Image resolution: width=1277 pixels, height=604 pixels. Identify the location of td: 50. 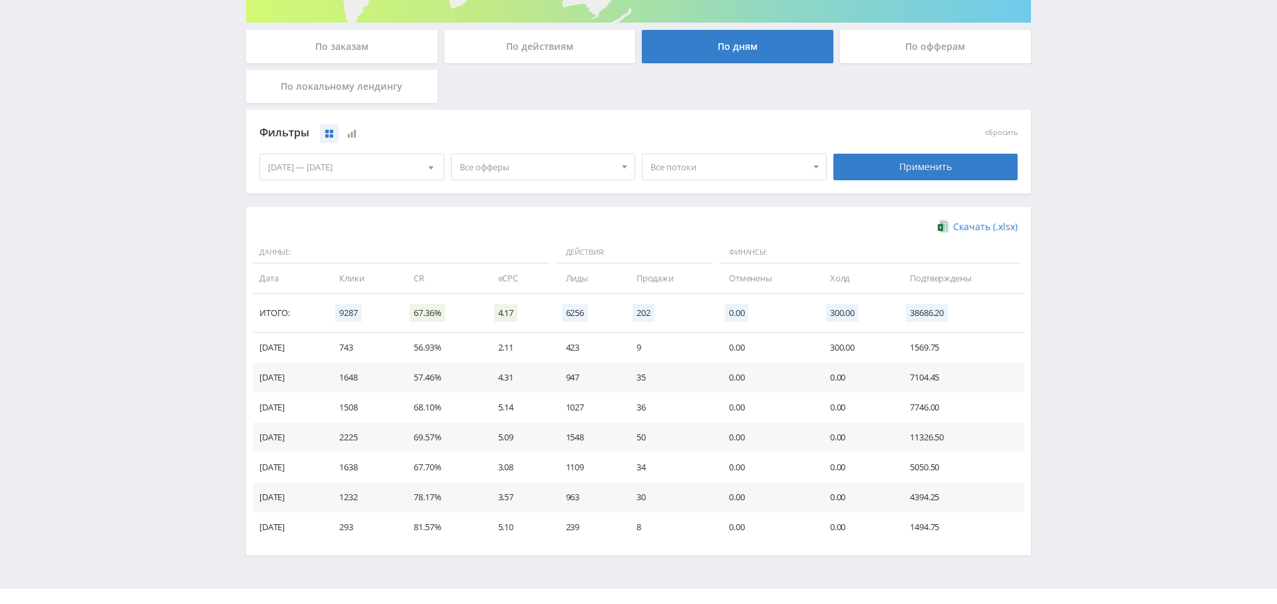
(669, 437).